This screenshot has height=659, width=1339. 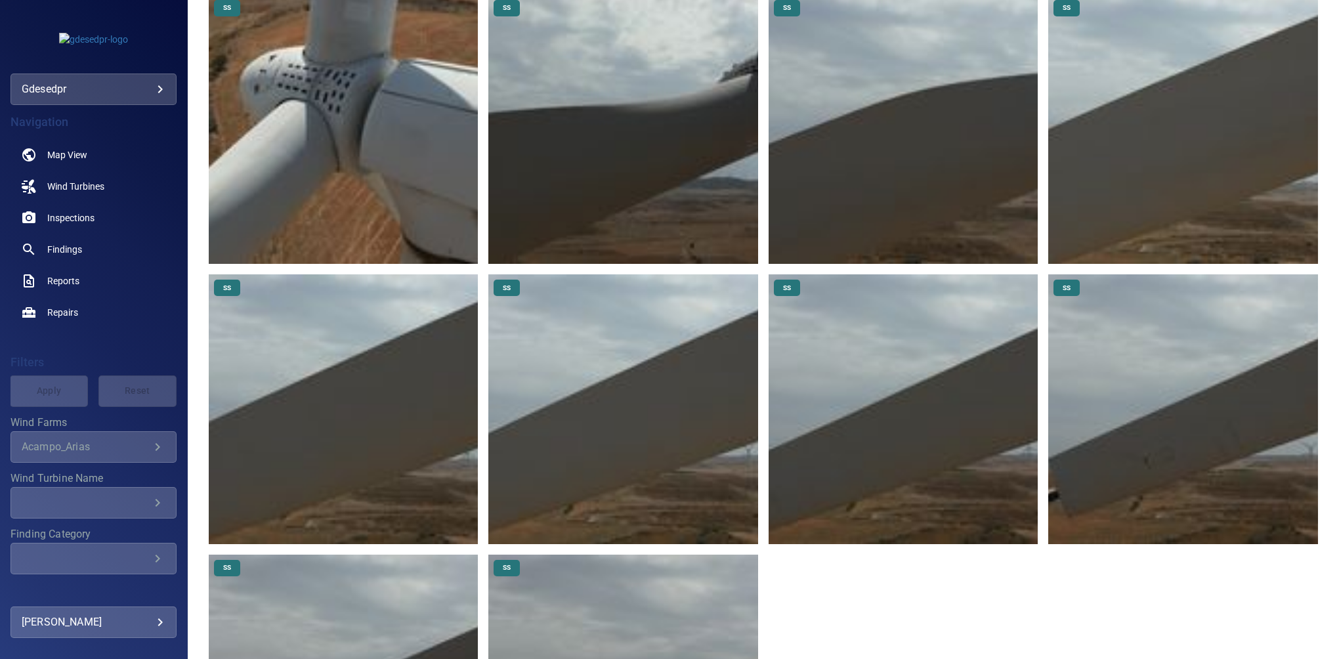 I want to click on img: gdesedpr-logo, so click(x=93, y=39).